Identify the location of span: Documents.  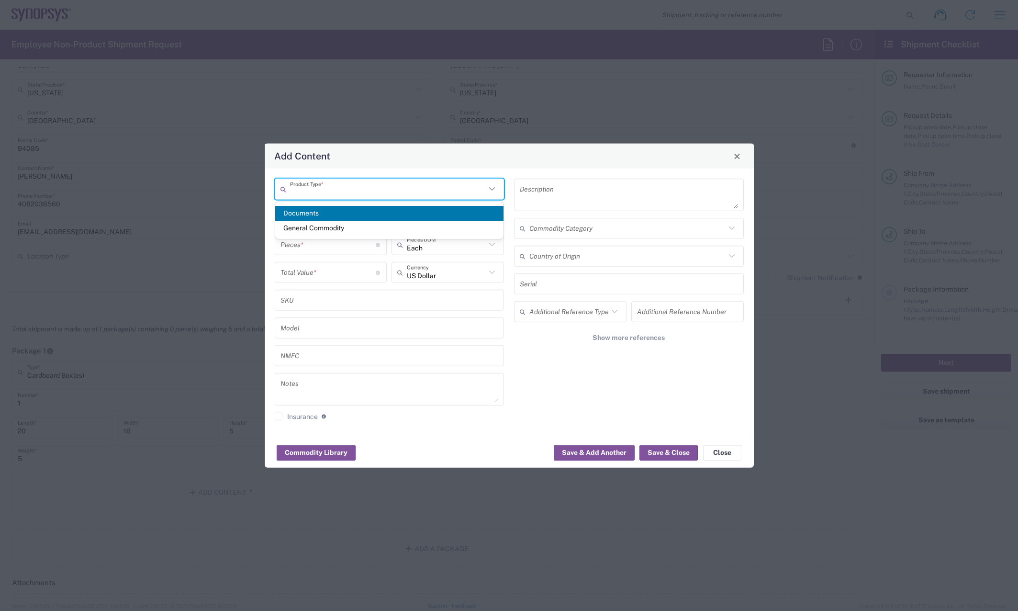
(389, 213).